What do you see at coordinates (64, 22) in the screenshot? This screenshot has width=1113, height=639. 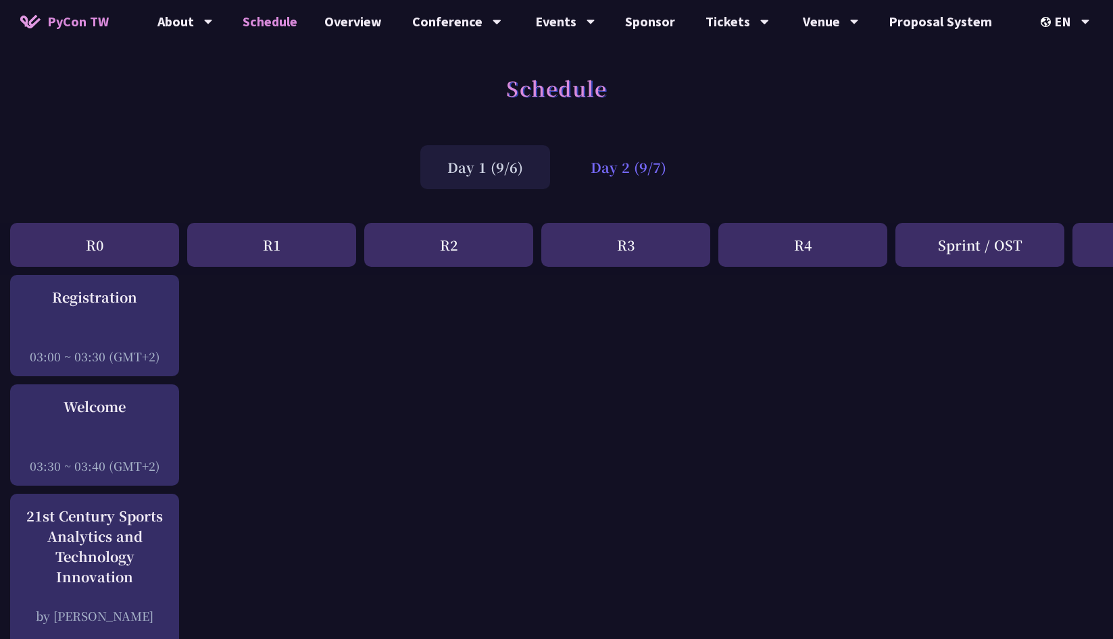 I see `a: PyCon TW` at bounding box center [64, 22].